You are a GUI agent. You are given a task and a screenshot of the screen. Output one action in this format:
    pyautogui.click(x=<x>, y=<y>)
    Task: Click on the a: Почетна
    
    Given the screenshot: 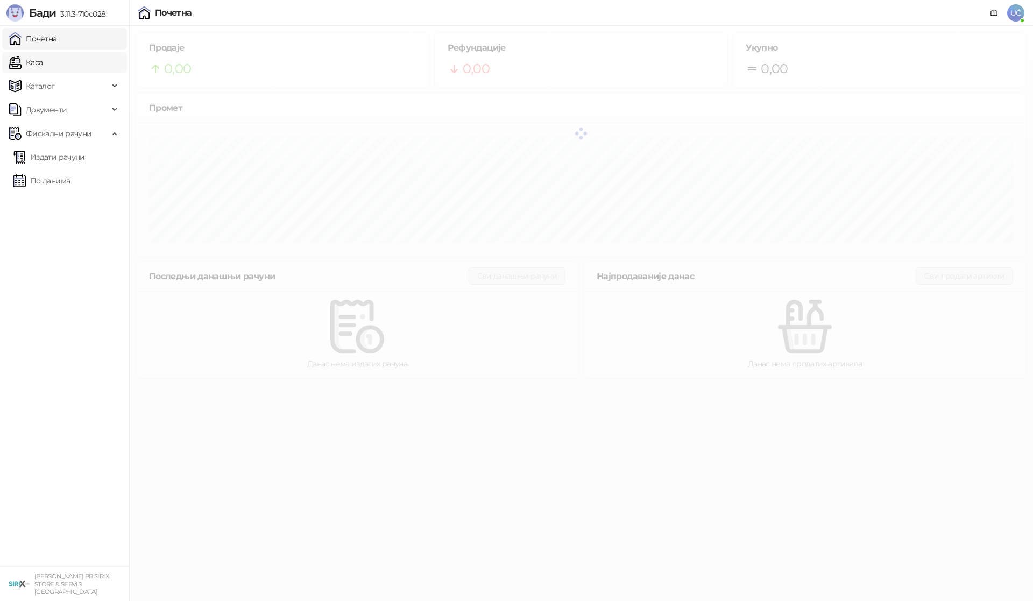 What is the action you would take?
    pyautogui.click(x=33, y=39)
    